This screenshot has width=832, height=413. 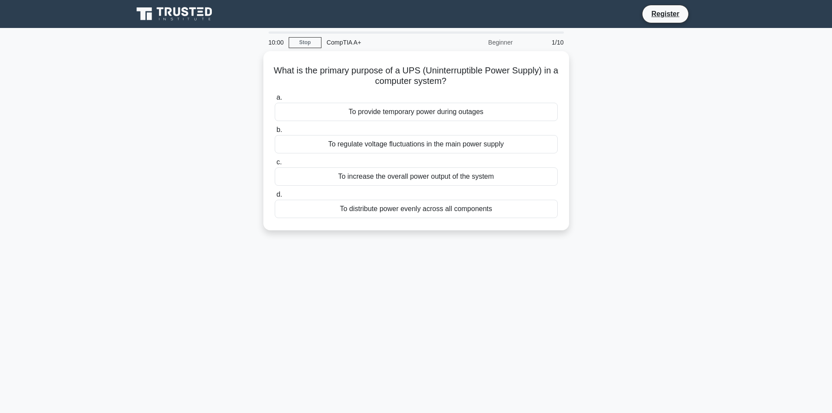 What do you see at coordinates (381, 42) in the screenshot?
I see `div: CompTIA A+` at bounding box center [381, 42].